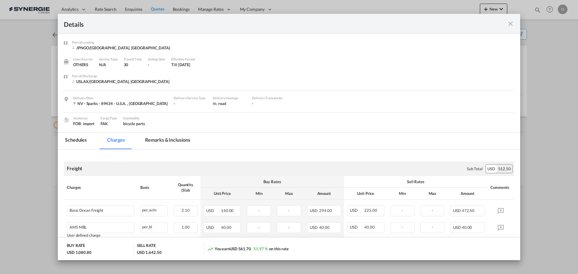 The height and width of the screenshot is (274, 578). What do you see at coordinates (416, 182) in the screenshot?
I see `div: Sell Rates` at bounding box center [416, 182].